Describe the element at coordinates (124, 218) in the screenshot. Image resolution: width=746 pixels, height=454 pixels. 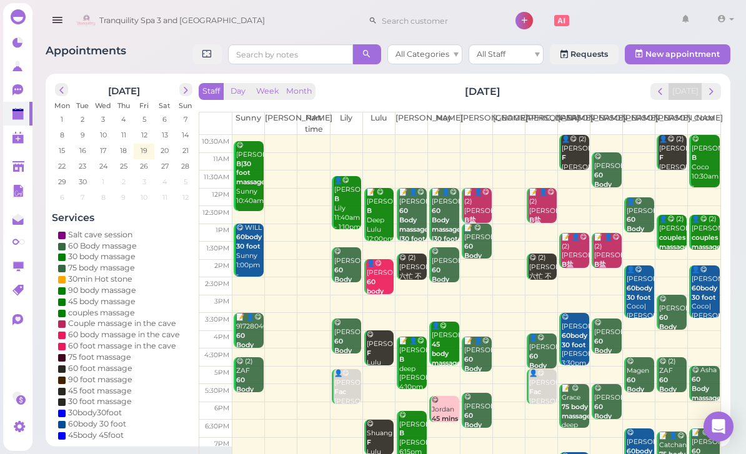
I see `h4: Services` at that location.